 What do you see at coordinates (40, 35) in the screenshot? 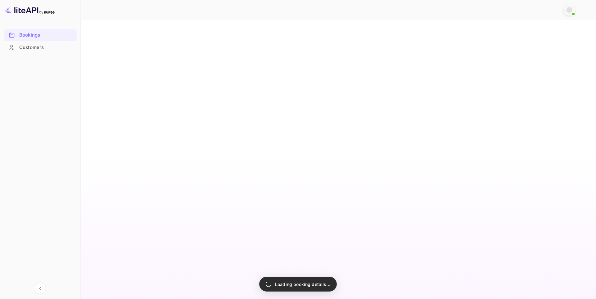
I see `a: Bookings` at bounding box center [40, 35].